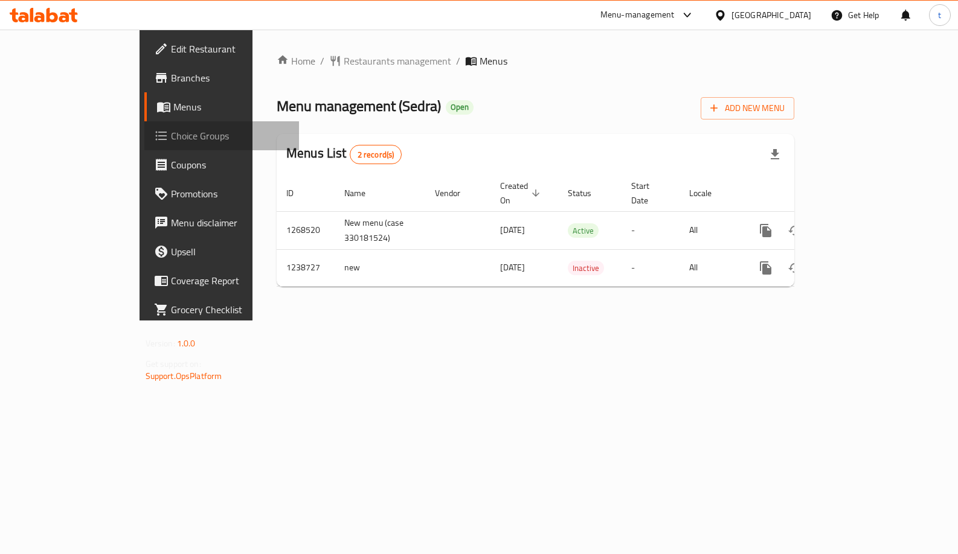 This screenshot has height=554, width=958. I want to click on span: Menu disclaimer, so click(230, 223).